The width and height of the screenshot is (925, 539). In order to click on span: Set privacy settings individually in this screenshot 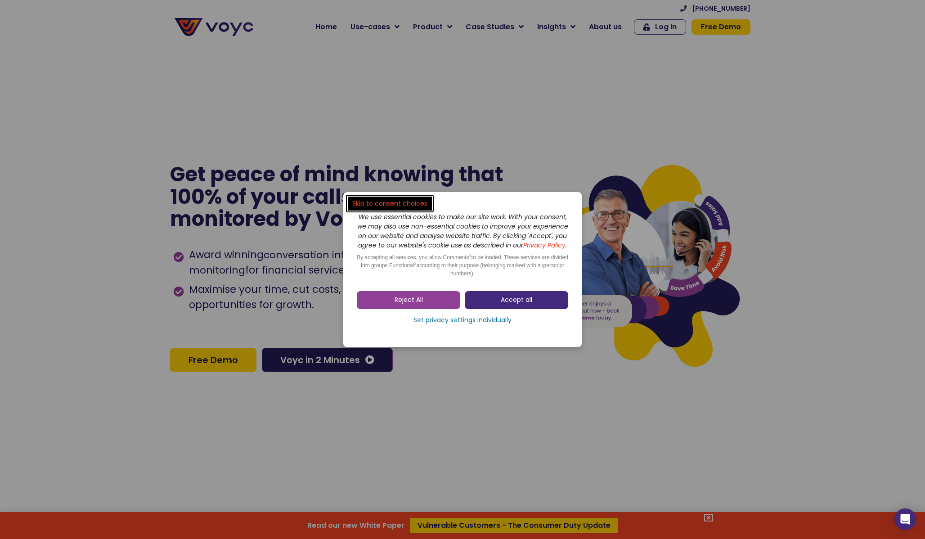, I will do `click(463, 320)`.